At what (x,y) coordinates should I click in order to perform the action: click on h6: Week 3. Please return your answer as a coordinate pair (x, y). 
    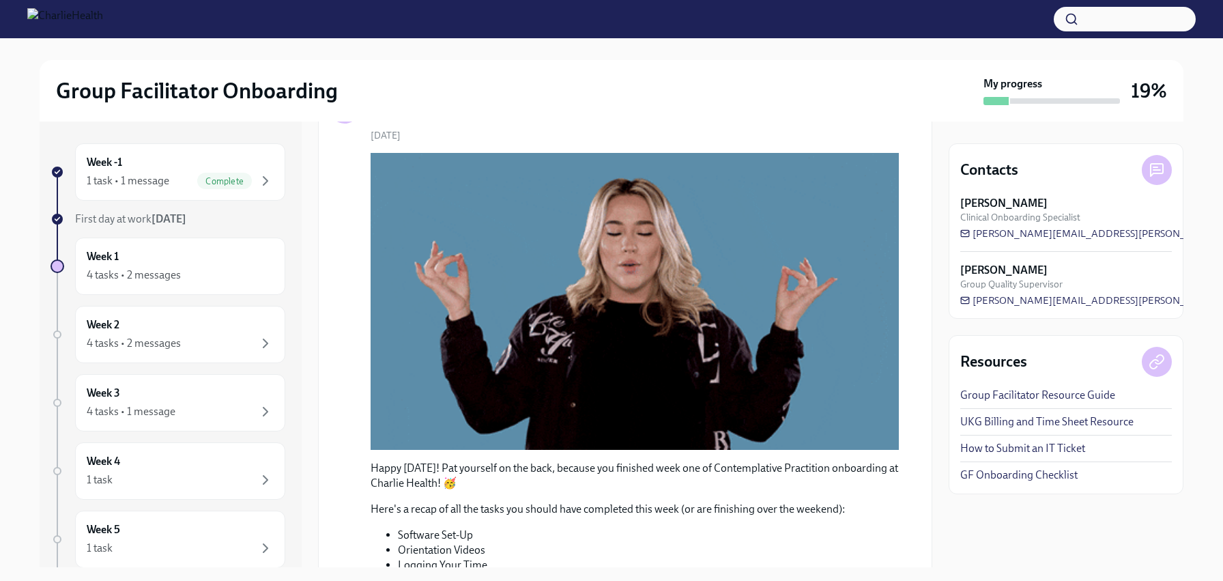
    Looking at the image, I should click on (103, 393).